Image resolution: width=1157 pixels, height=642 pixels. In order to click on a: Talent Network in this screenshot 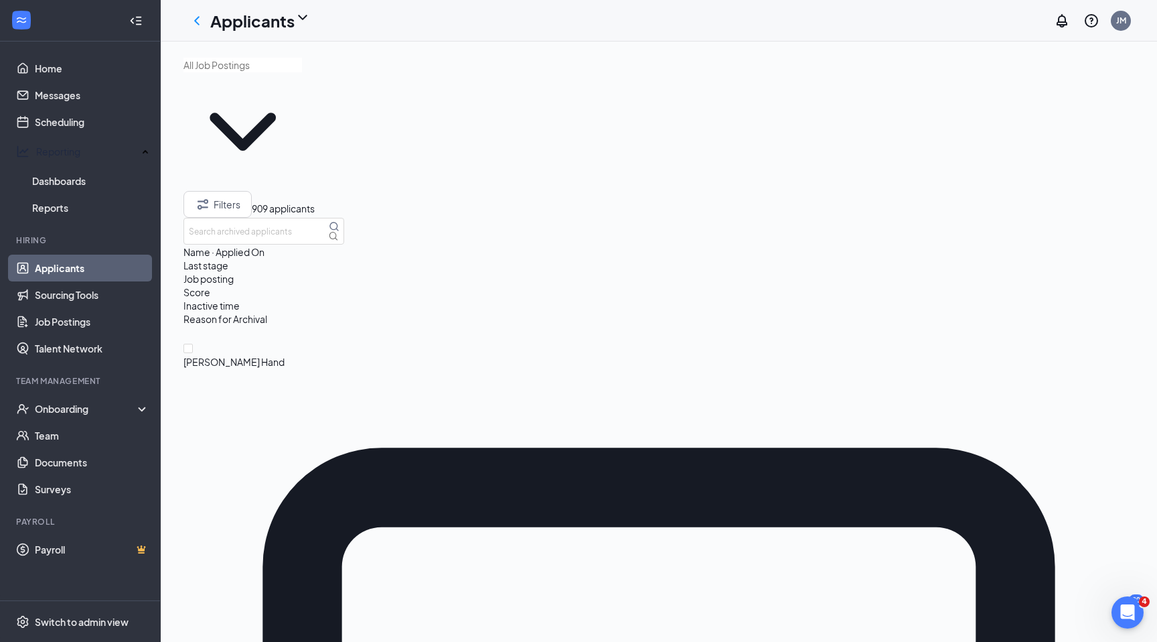, I will do `click(92, 348)`.